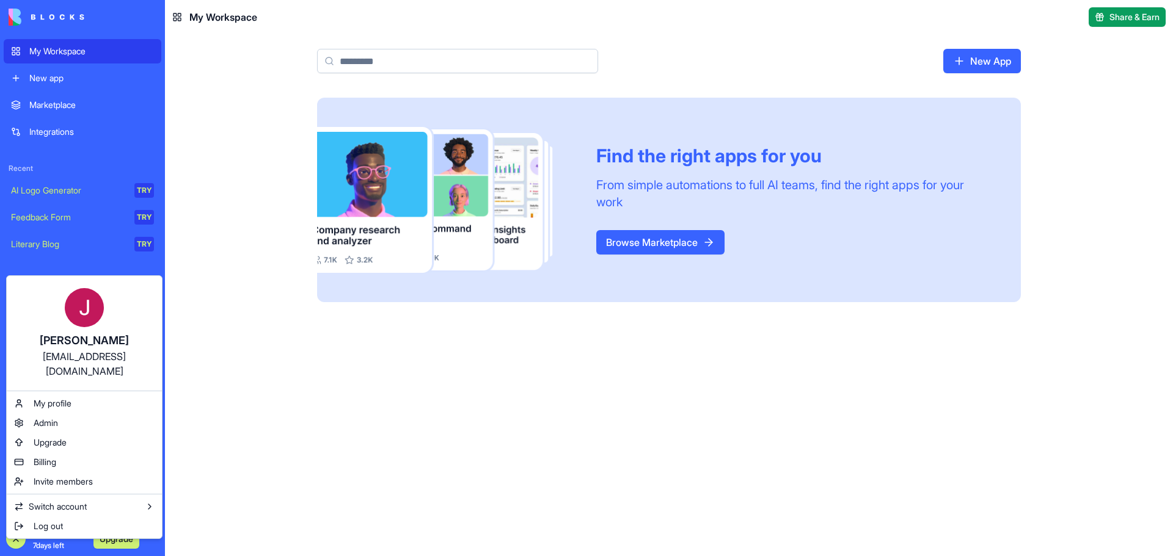 This screenshot has height=556, width=1173. Describe the element at coordinates (84, 482) in the screenshot. I see `a: Invite members` at that location.